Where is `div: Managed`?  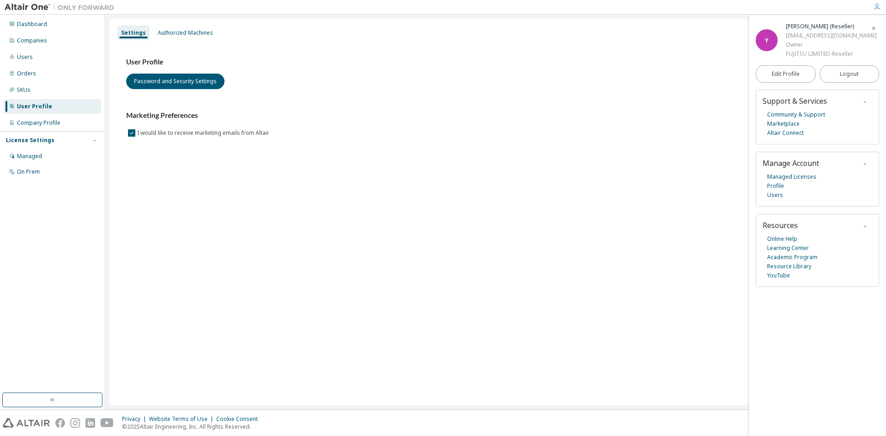 div: Managed is located at coordinates (29, 156).